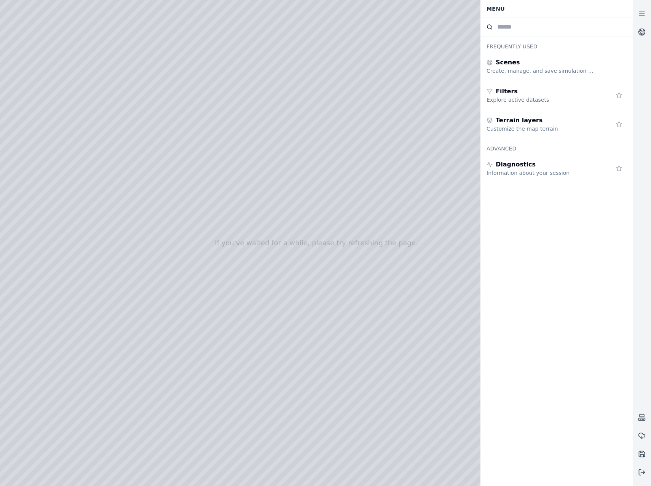 The width and height of the screenshot is (651, 486). I want to click on span: Terrain layers, so click(519, 120).